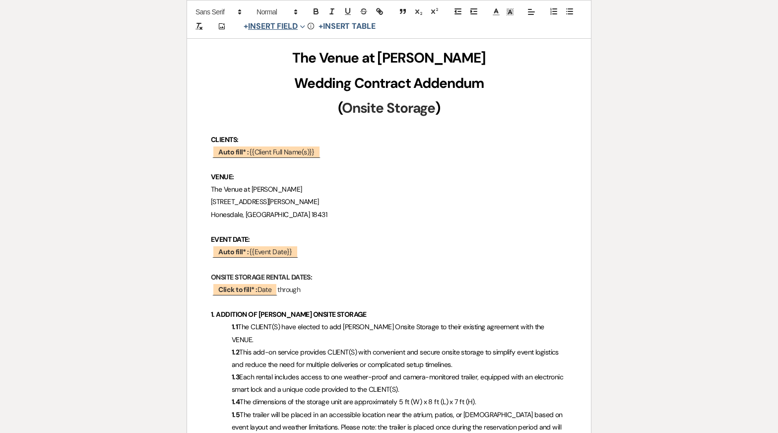 The image size is (778, 433). Describe the element at coordinates (496, 12) in the screenshot. I see `span: Text Color` at that location.